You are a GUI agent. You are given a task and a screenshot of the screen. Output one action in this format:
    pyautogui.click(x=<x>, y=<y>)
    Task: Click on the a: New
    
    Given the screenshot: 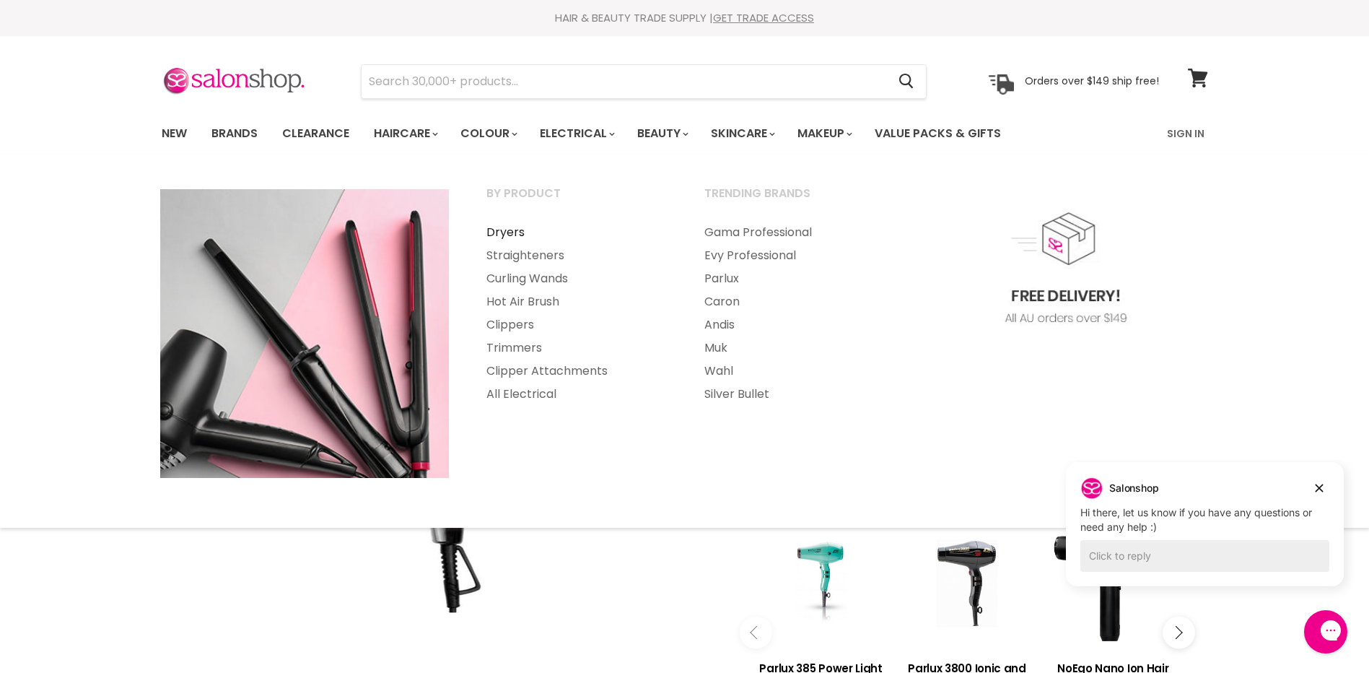 What is the action you would take?
    pyautogui.click(x=174, y=134)
    